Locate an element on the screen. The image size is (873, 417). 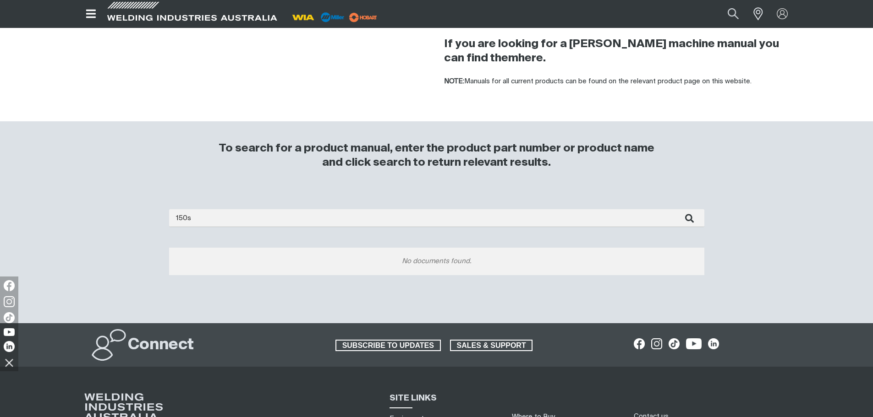
img: miller is located at coordinates (363, 17).